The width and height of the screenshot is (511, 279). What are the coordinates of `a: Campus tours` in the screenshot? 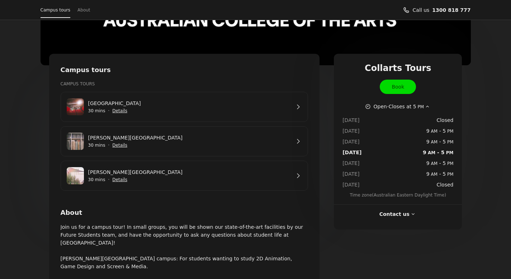 It's located at (56, 10).